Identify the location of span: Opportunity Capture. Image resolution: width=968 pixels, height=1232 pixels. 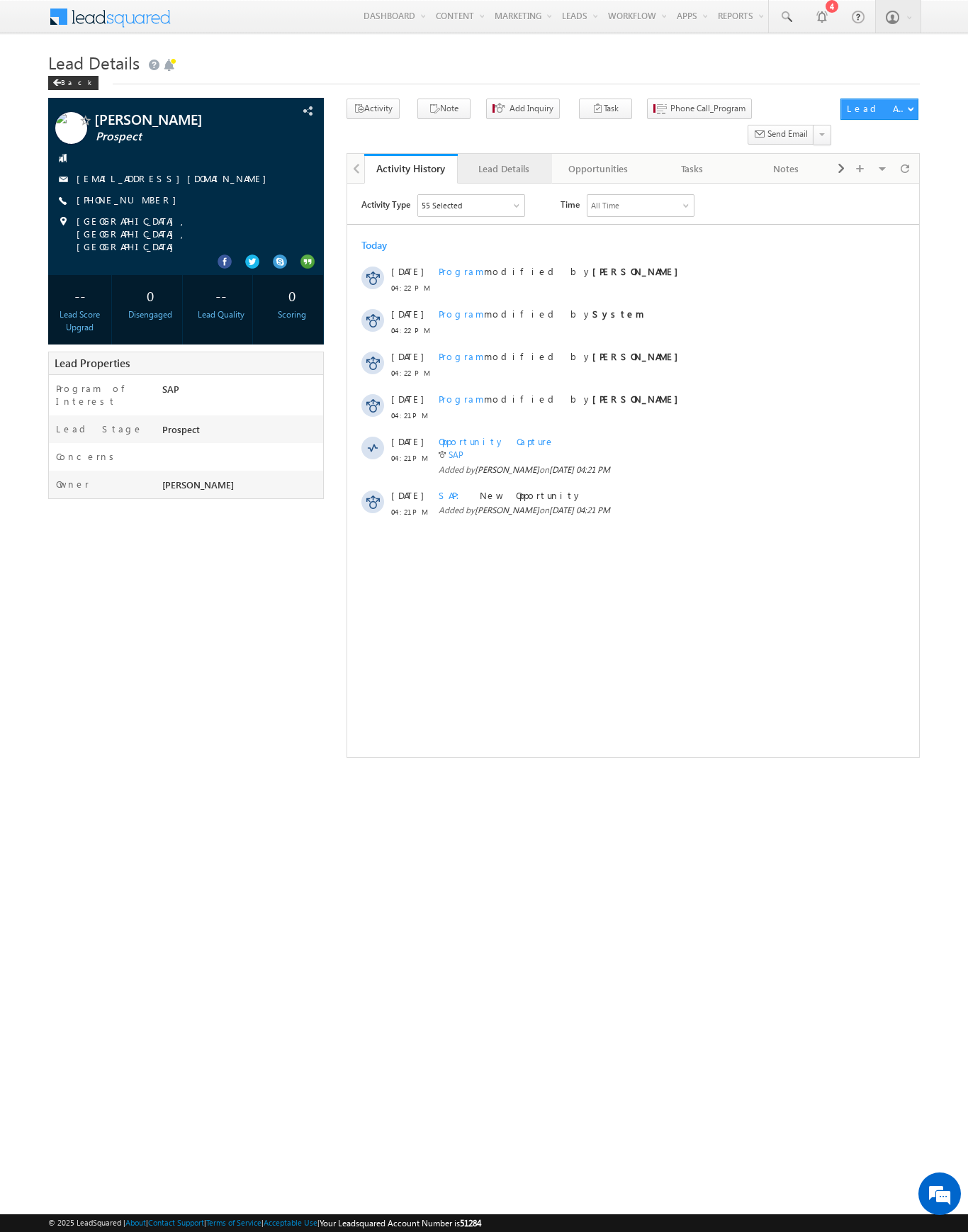
(150, 257).